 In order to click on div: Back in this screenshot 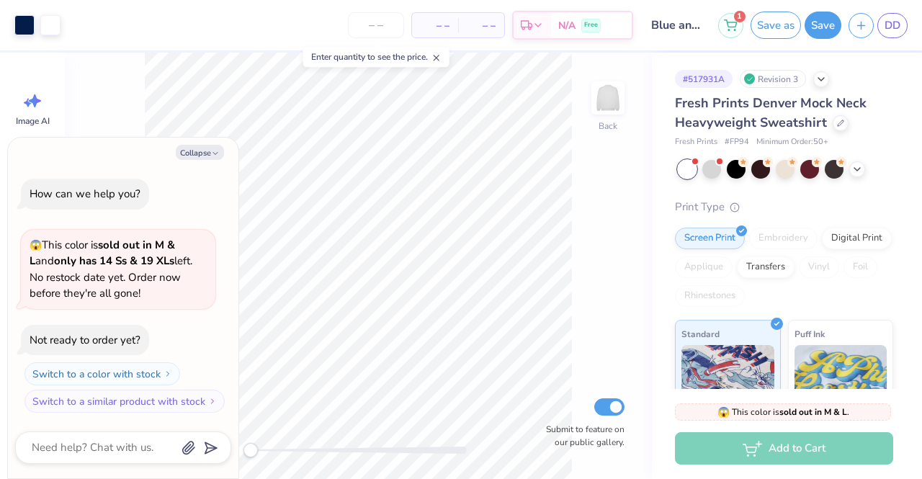, I will do `click(608, 126)`.